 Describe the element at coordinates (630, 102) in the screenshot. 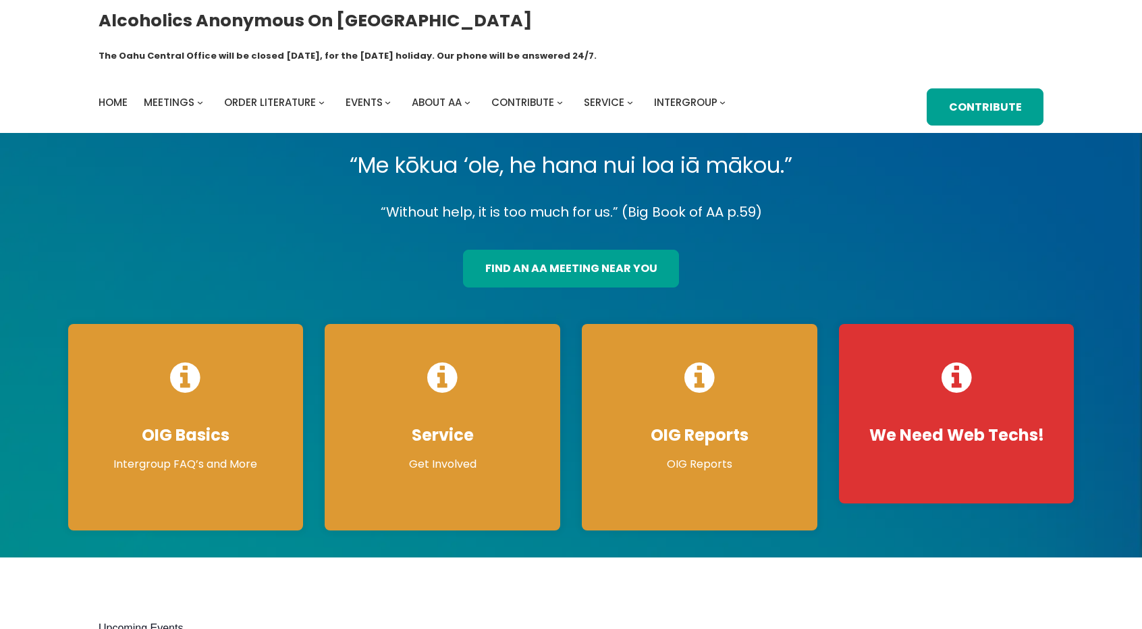

I see `button: Service submenu` at that location.